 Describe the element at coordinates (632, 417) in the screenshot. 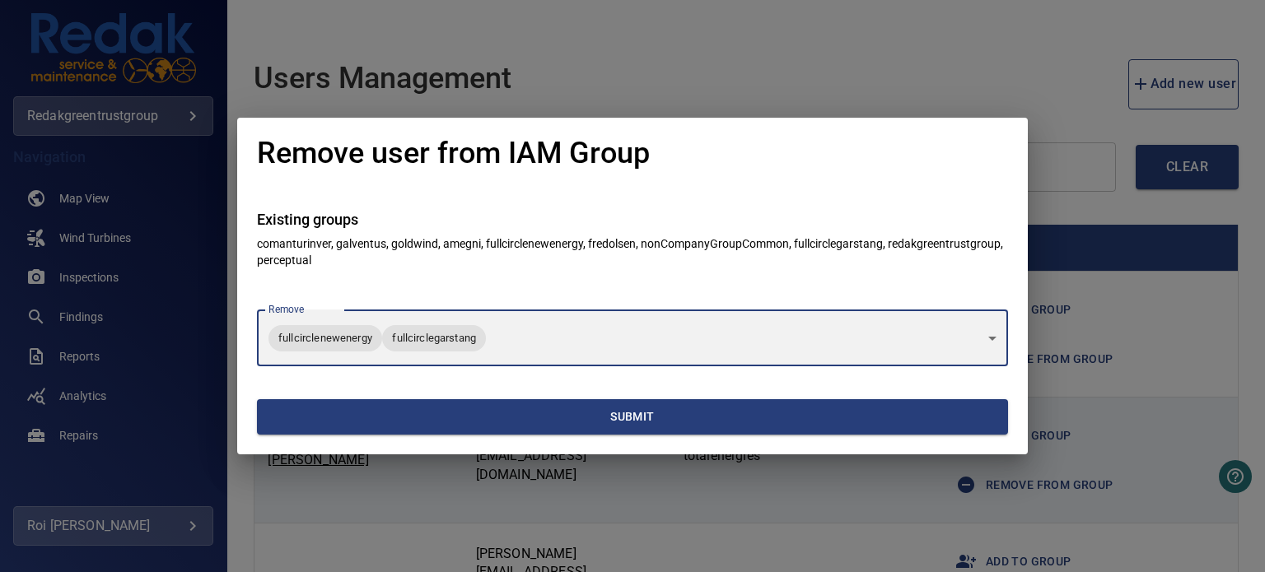

I see `button: Submit` at that location.